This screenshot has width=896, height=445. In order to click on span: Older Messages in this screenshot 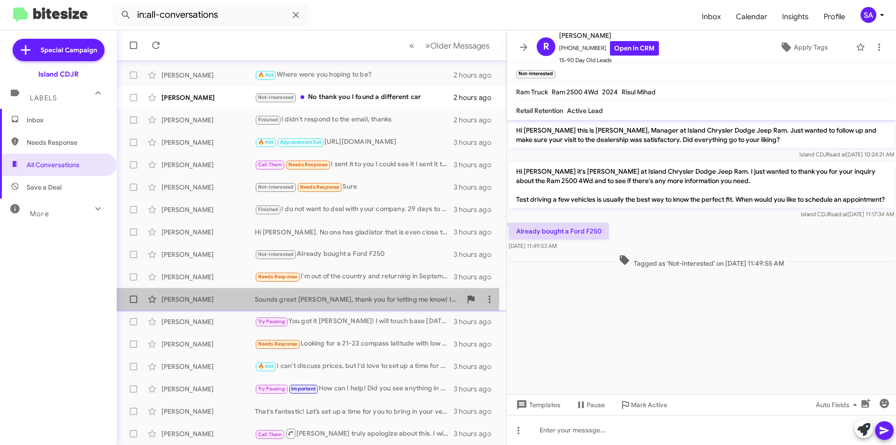, I will do `click(460, 46)`.